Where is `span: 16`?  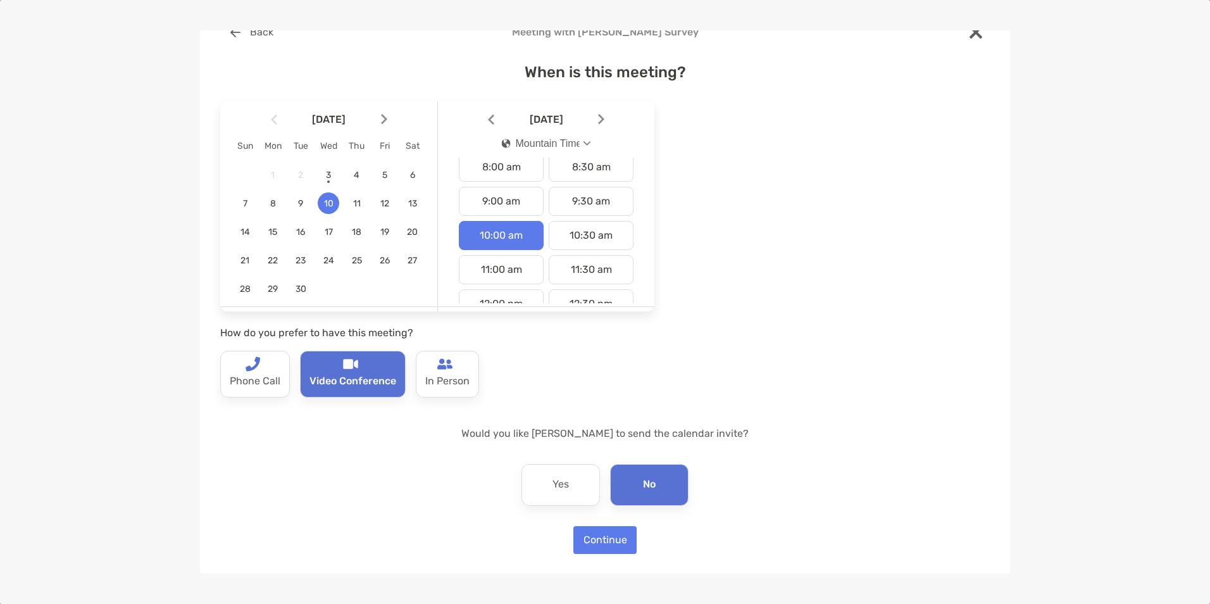 span: 16 is located at coordinates (301, 232).